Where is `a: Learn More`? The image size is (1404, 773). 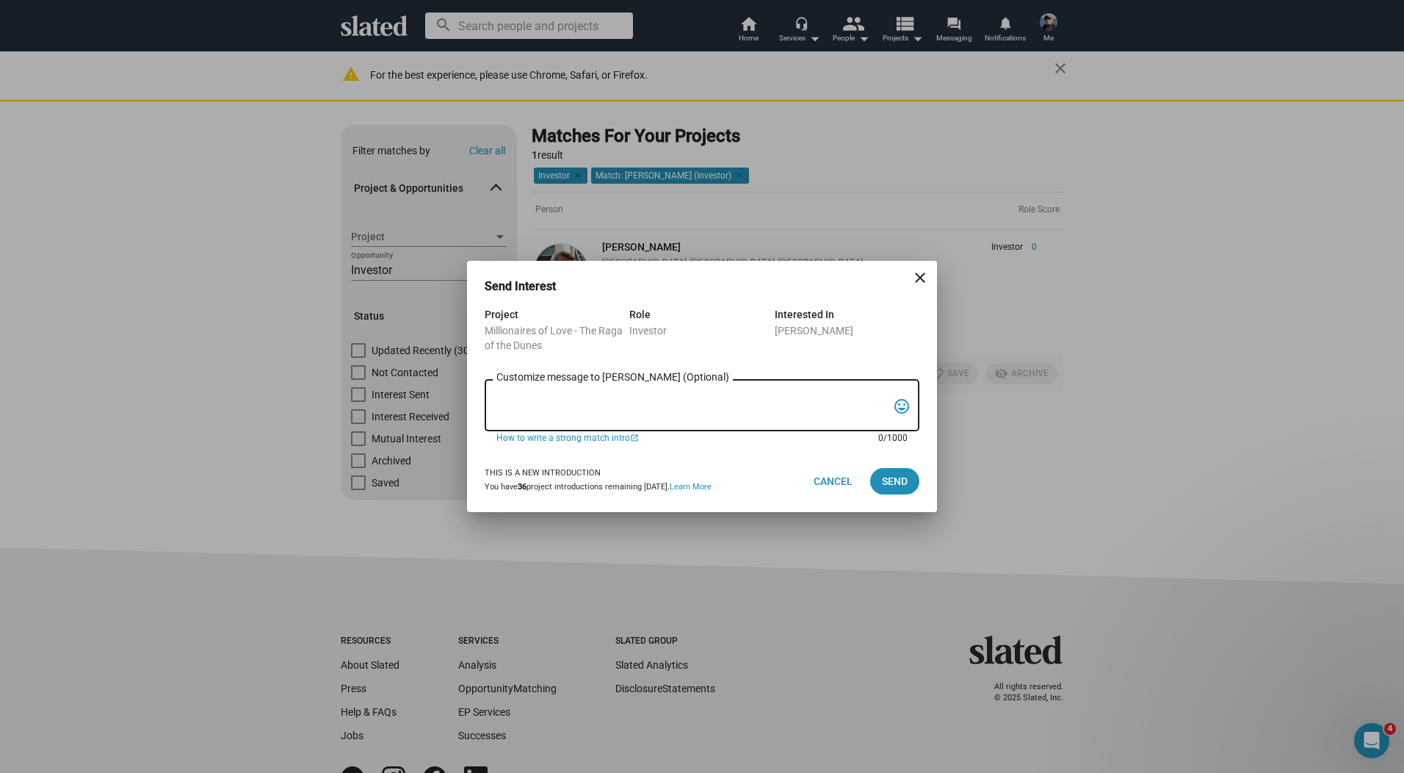 a: Learn More is located at coordinates (690, 486).